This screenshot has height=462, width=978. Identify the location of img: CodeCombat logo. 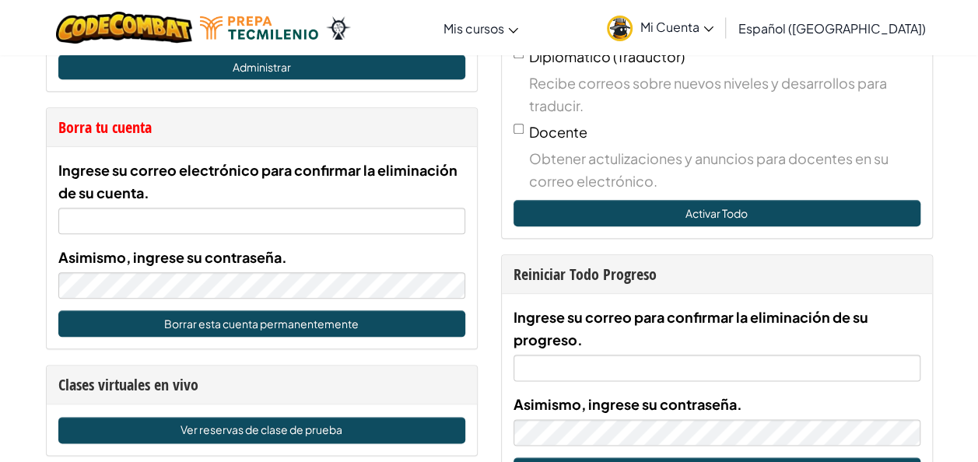
(124, 27).